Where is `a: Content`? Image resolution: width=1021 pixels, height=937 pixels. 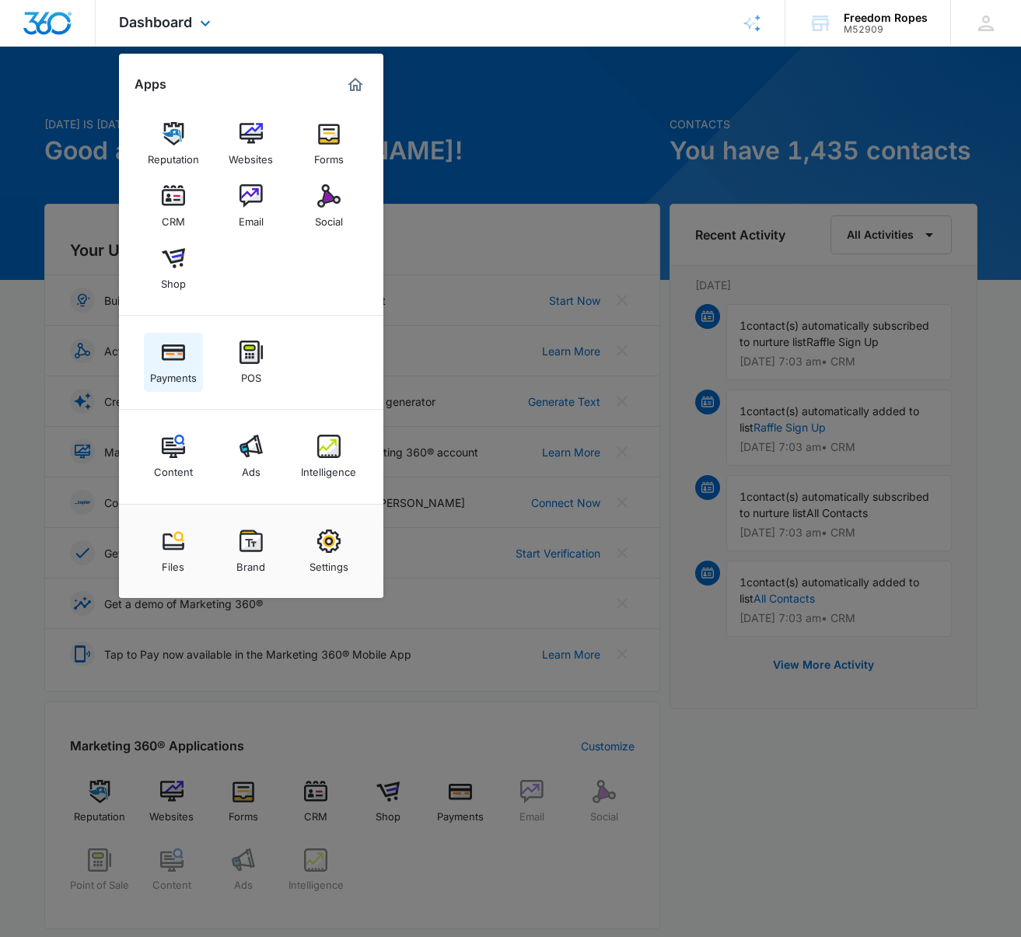
a: Content is located at coordinates (173, 456).